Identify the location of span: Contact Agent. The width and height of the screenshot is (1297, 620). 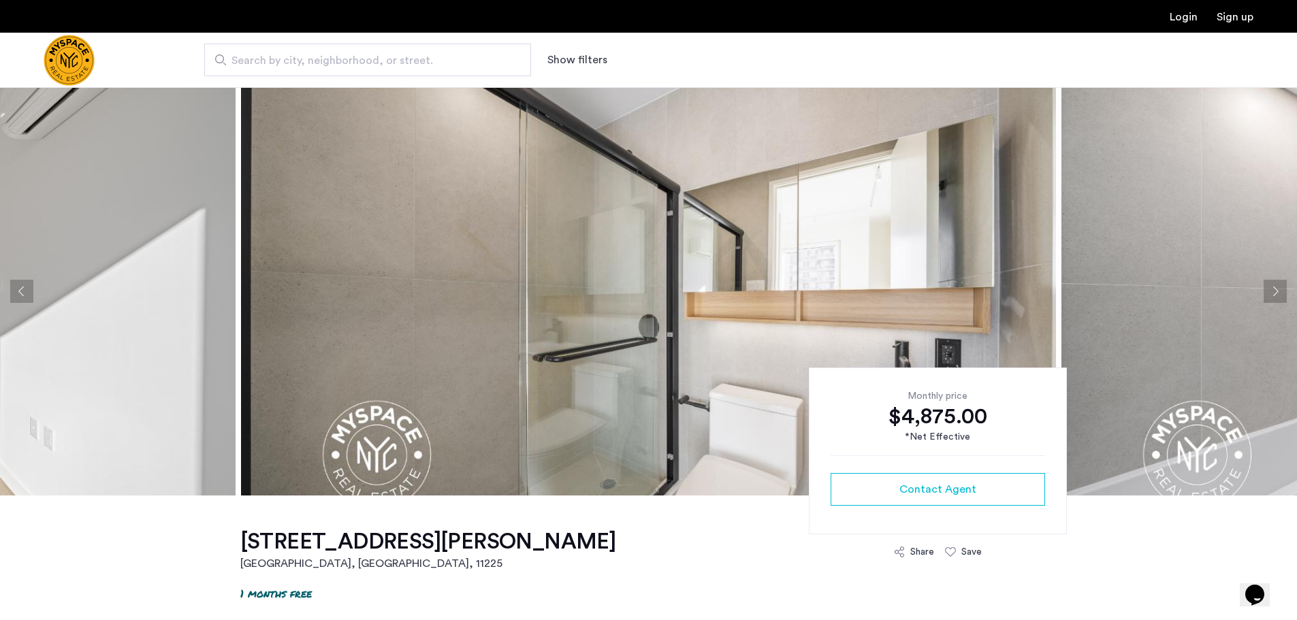
(937, 489).